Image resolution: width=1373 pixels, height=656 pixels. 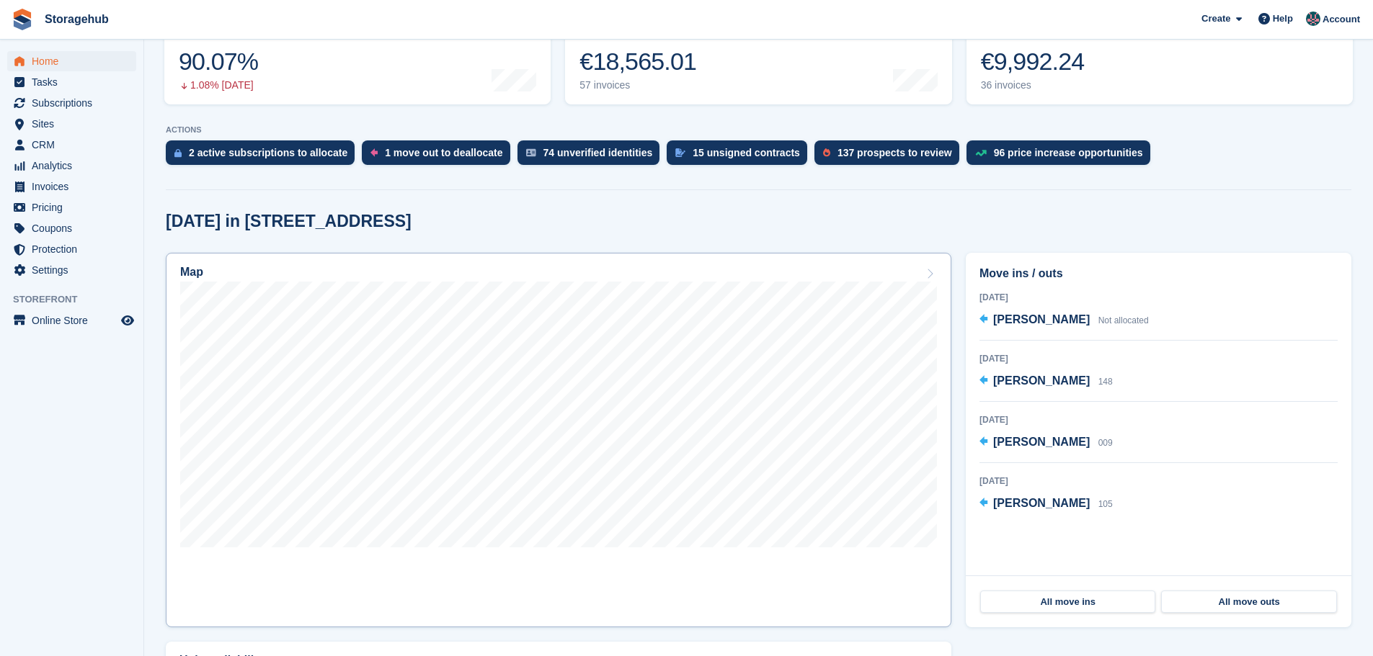 What do you see at coordinates (558, 440) in the screenshot?
I see `a: Map` at bounding box center [558, 440].